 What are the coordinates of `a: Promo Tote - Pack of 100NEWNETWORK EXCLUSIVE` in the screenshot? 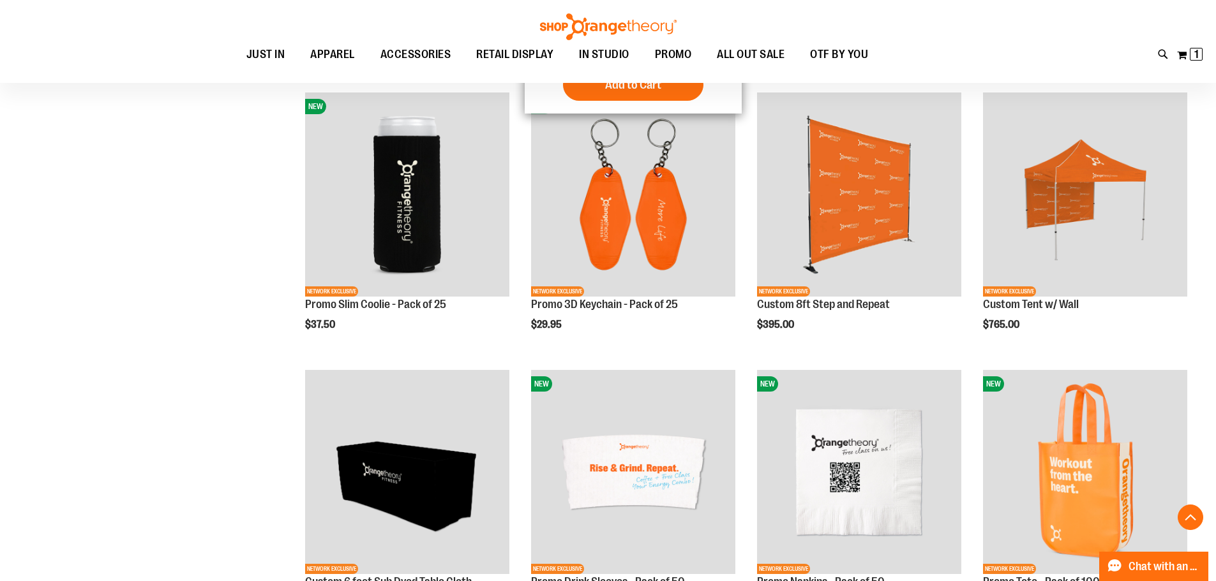 It's located at (1085, 473).